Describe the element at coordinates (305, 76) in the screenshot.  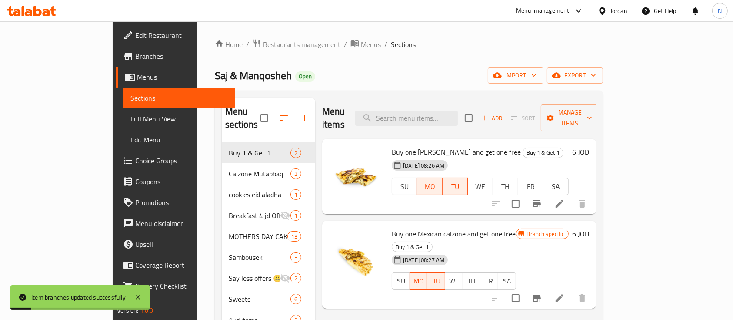
I see `span: Open` at that location.